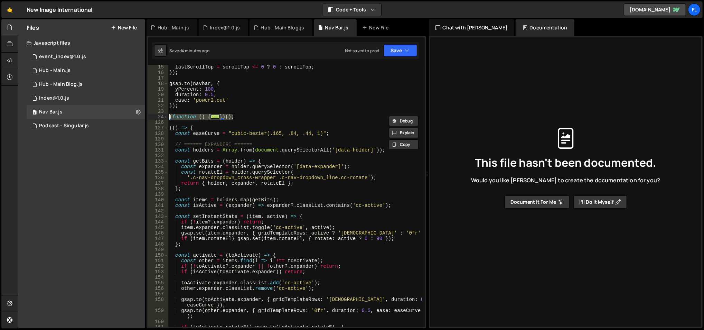  I want to click on div: event_index@1.0.js, so click(63, 57).